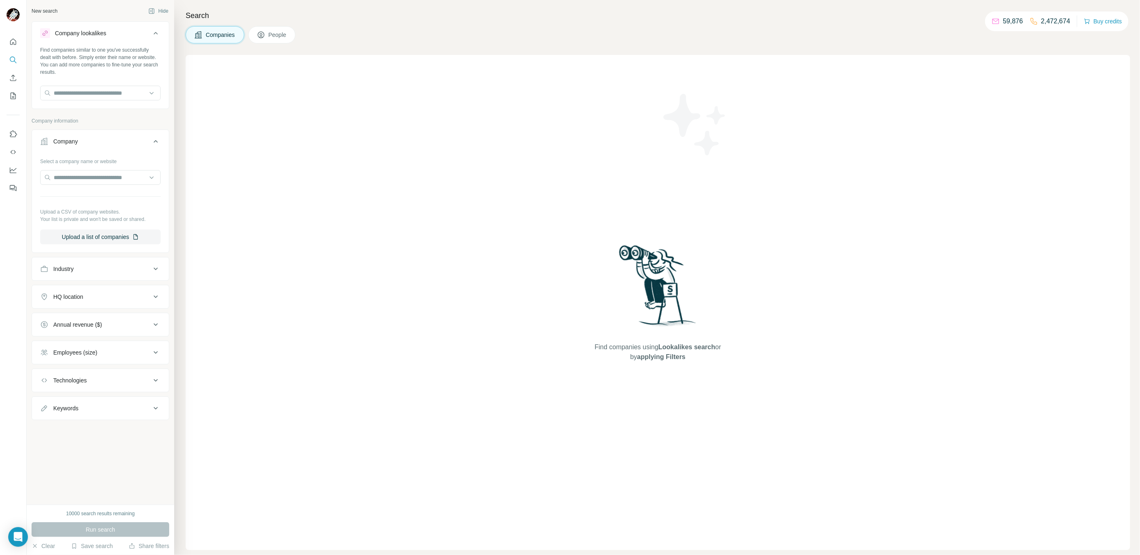  I want to click on div: Company lookalikes, so click(80, 33).